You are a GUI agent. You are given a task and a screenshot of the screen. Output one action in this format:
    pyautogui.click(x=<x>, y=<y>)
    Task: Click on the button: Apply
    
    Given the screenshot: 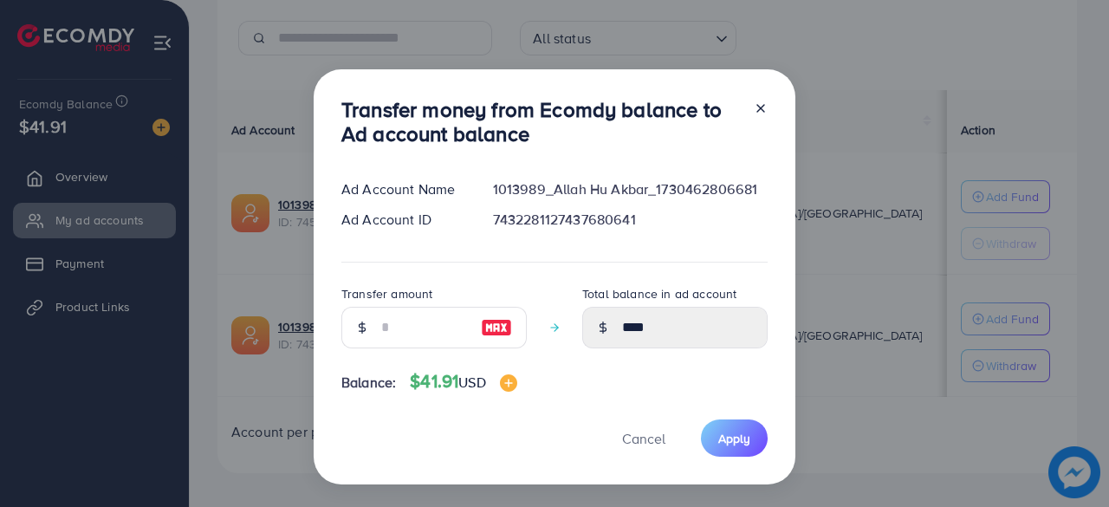 What is the action you would take?
    pyautogui.click(x=734, y=438)
    